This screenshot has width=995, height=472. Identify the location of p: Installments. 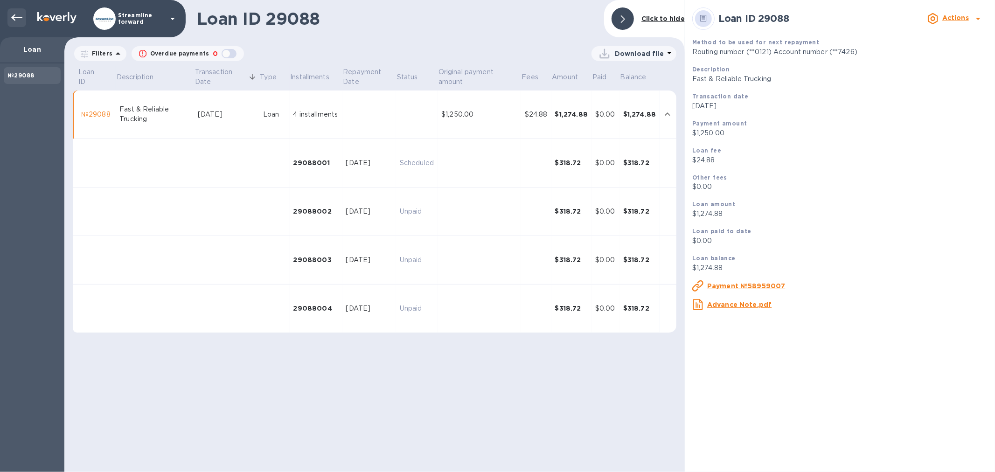
(310, 77).